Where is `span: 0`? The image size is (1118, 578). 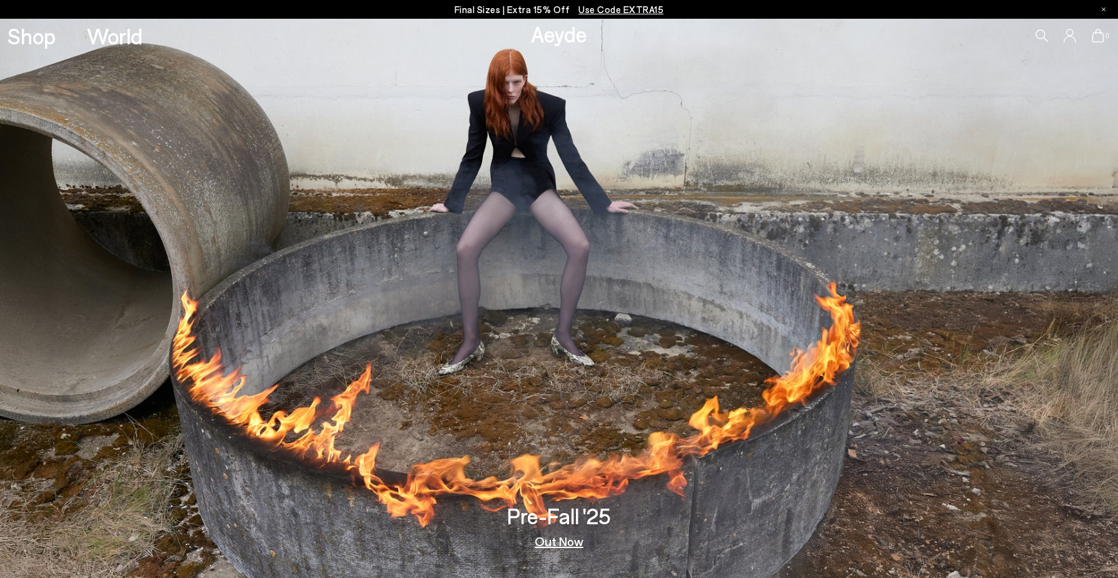
span: 0 is located at coordinates (1107, 36).